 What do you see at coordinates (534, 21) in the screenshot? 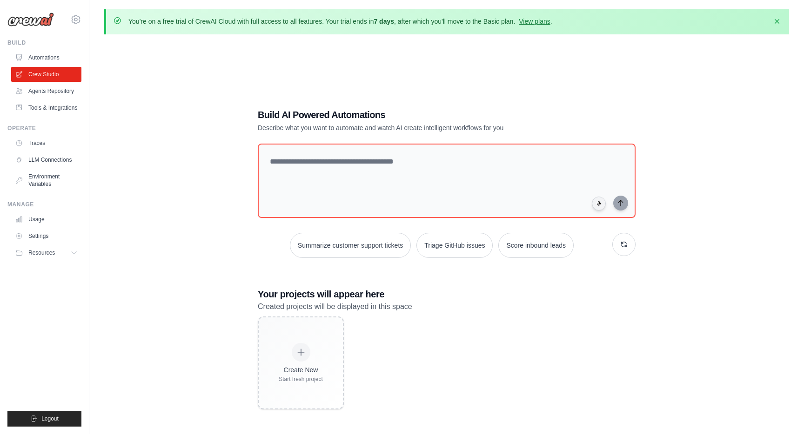
I see `a: View plans` at bounding box center [534, 21].